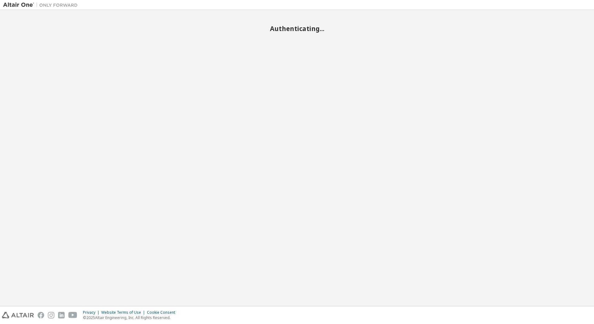 The image size is (594, 324). I want to click on h2: Authenticating..., so click(297, 29).